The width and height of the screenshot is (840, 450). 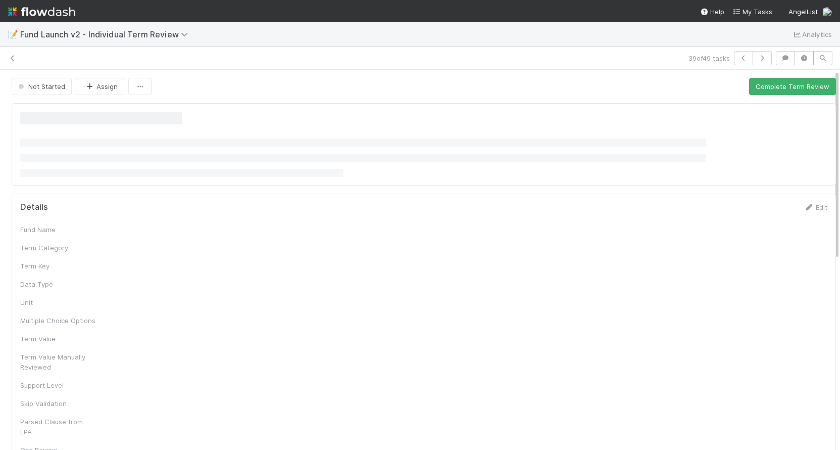 I want to click on img: avatar_ba22fd42-677f-4b89-aaa3-073be741e398.png, so click(x=827, y=12).